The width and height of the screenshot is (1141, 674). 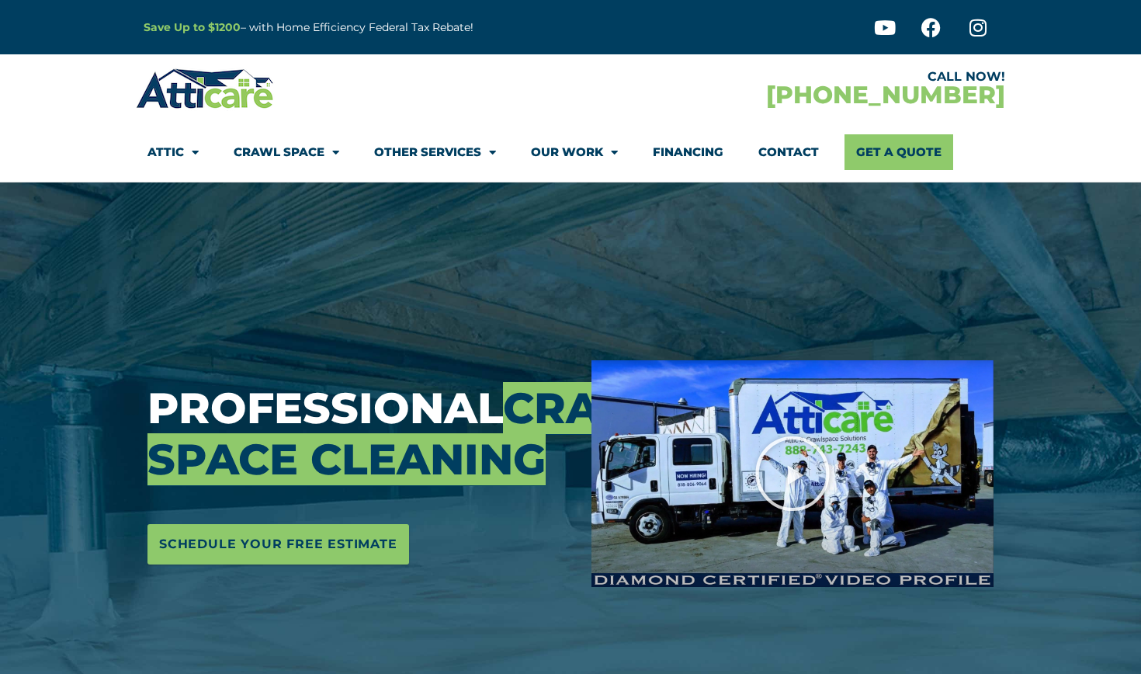 I want to click on p: – with Home Efficiency Federal Tax Rebate!, so click(x=395, y=27).